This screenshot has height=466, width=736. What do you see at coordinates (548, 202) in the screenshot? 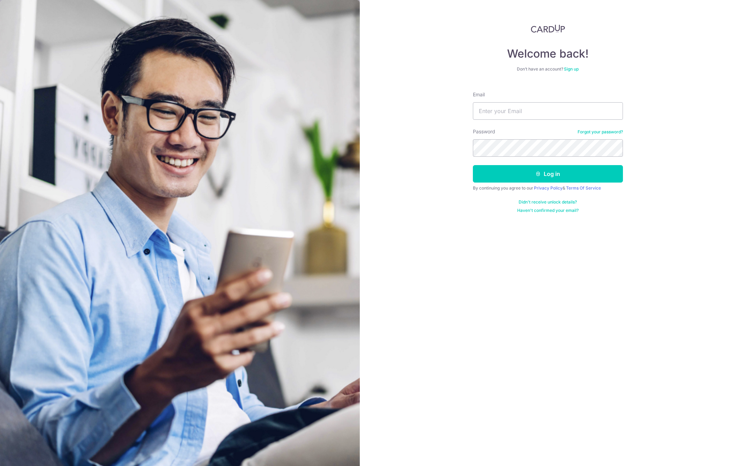
I see `a: Didn't receive unlock details?` at bounding box center [548, 202].